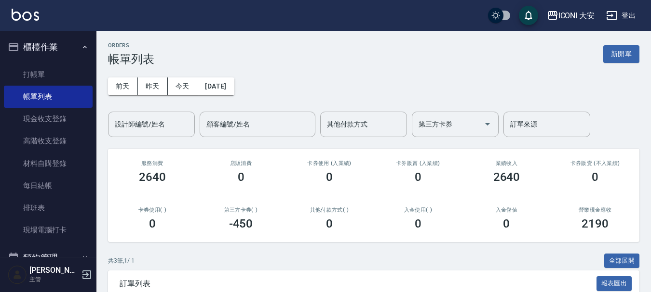 The width and height of the screenshot is (651, 292). I want to click on h2: 入金儲值, so click(506, 210).